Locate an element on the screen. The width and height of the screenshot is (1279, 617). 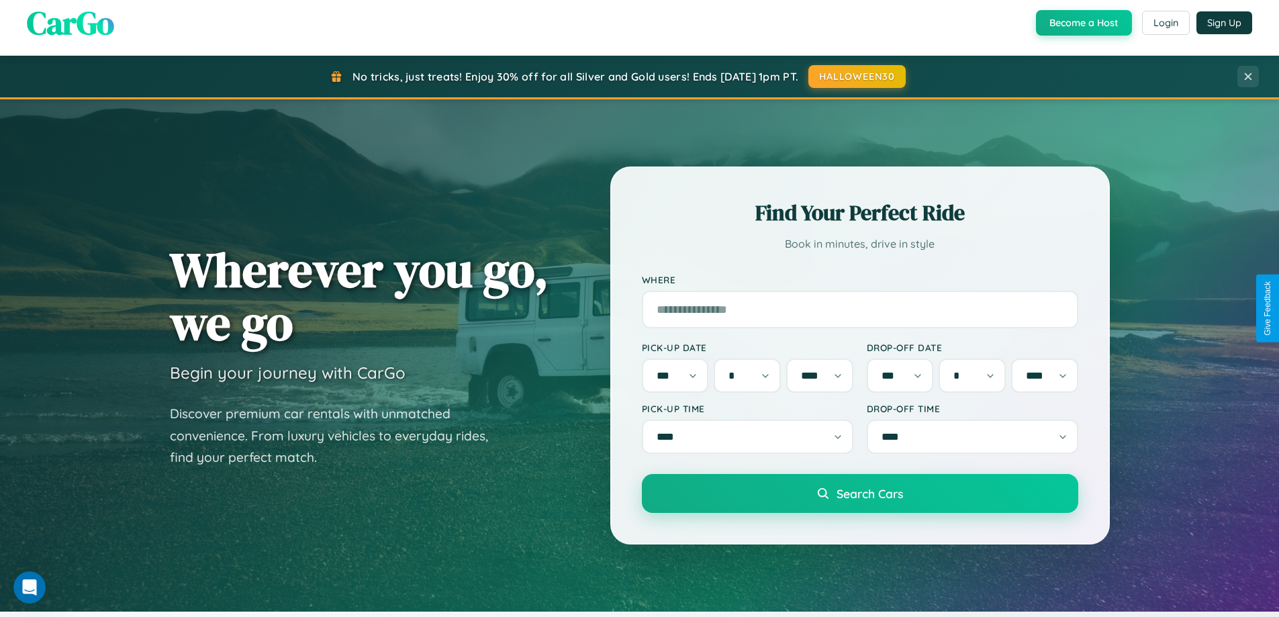
h1: Wherever you go, we go is located at coordinates (359, 296).